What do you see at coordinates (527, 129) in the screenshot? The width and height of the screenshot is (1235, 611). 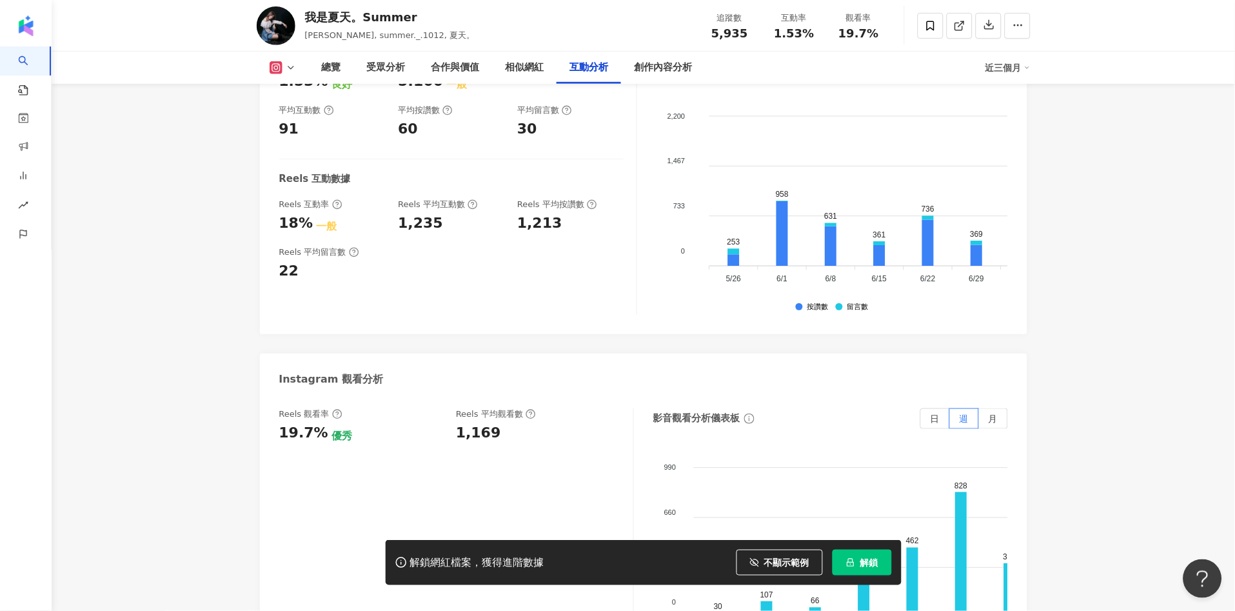 I see `div: 30` at bounding box center [527, 129].